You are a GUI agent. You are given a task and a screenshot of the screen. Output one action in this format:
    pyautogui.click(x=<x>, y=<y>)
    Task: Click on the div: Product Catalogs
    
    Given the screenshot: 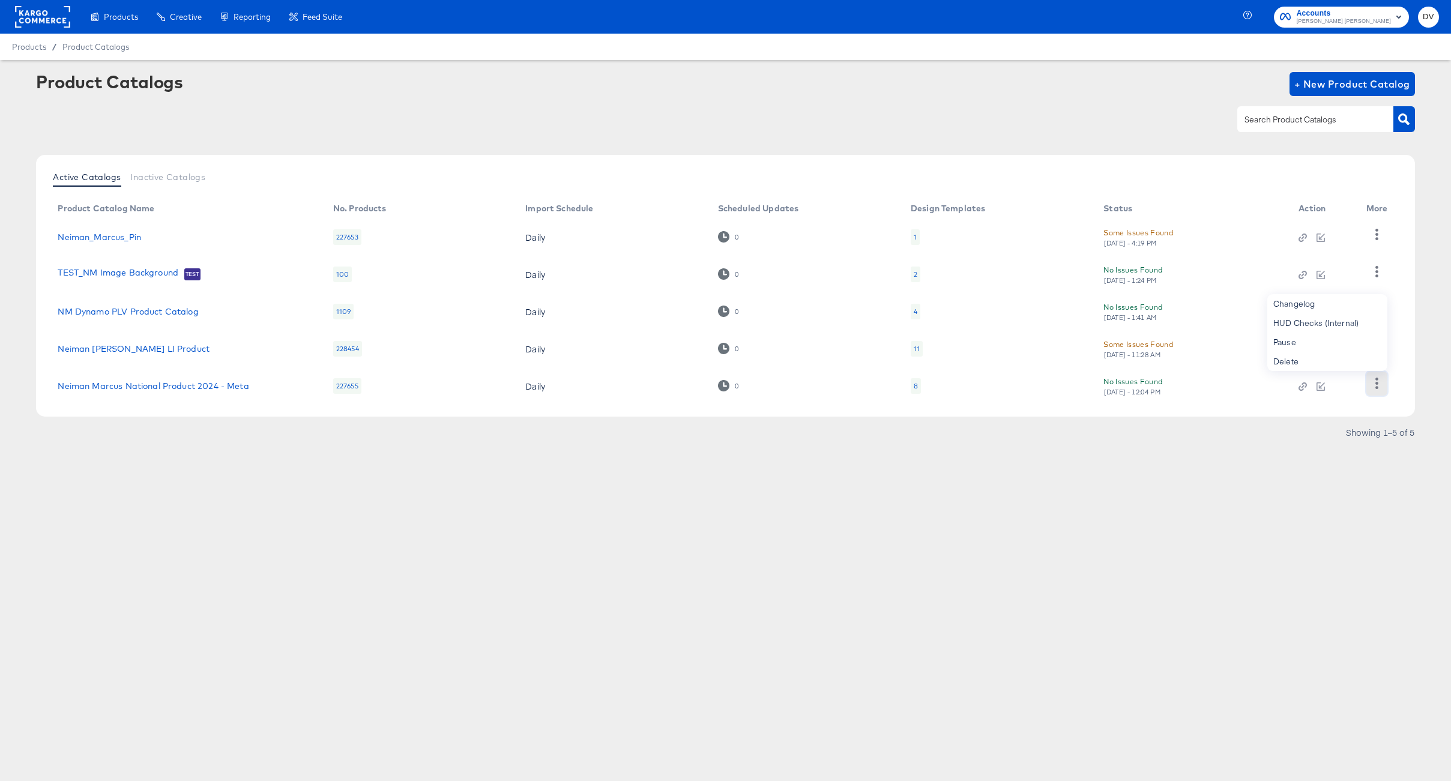 What is the action you would take?
    pyautogui.click(x=109, y=82)
    